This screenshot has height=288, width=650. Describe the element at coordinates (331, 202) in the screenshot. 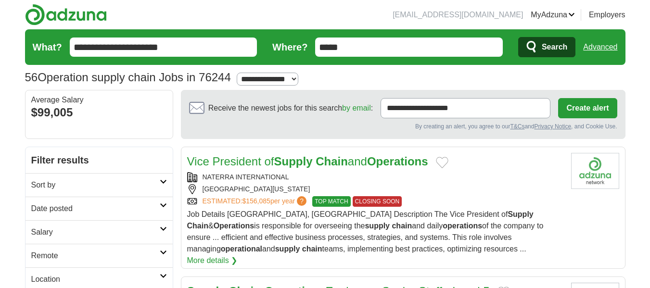

I see `span: TOP MATCH` at that location.